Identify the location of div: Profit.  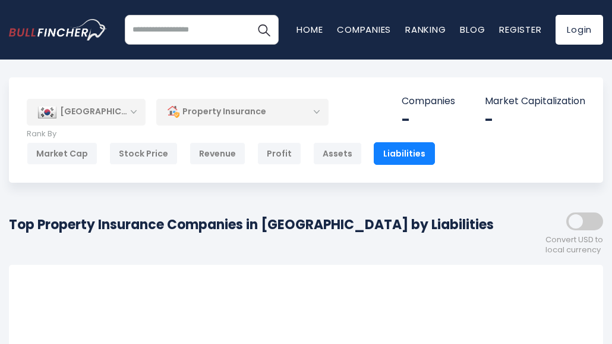
(279, 153).